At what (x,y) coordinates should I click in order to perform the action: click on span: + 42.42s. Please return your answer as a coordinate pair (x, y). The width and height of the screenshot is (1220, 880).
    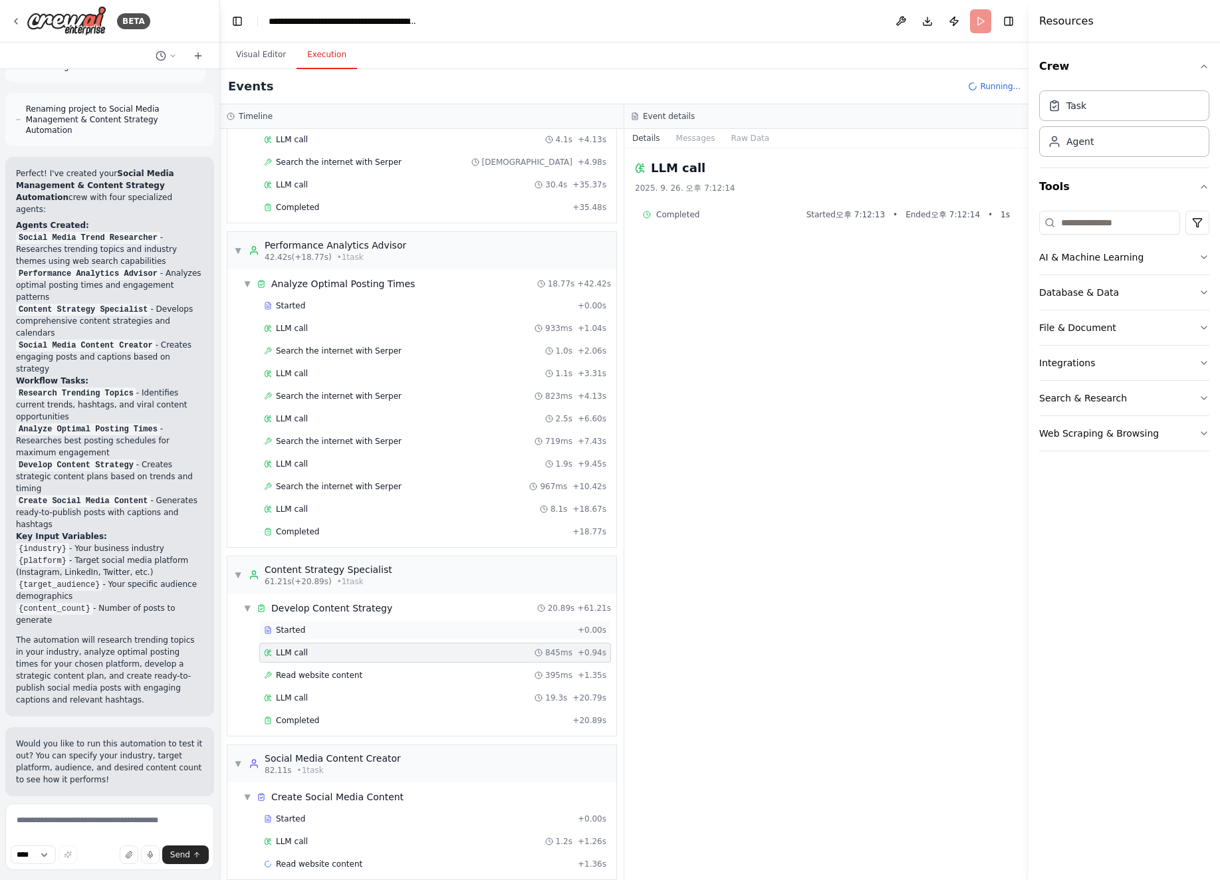
    Looking at the image, I should click on (594, 284).